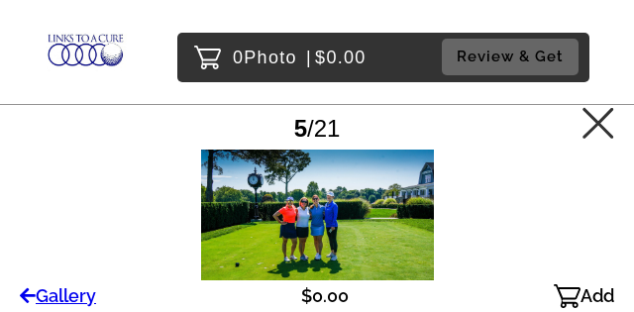  Describe the element at coordinates (299, 57) in the screenshot. I see `p: 0 $0.00` at that location.